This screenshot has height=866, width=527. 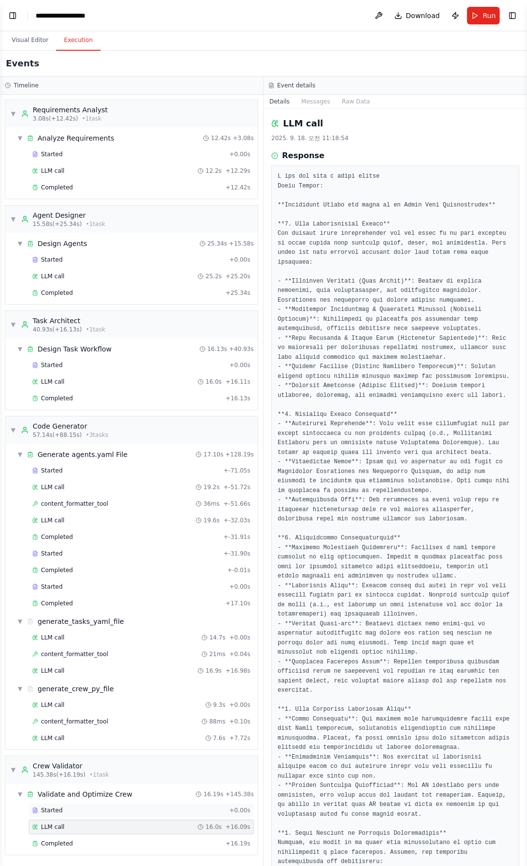 I want to click on span: 36ms, so click(x=211, y=504).